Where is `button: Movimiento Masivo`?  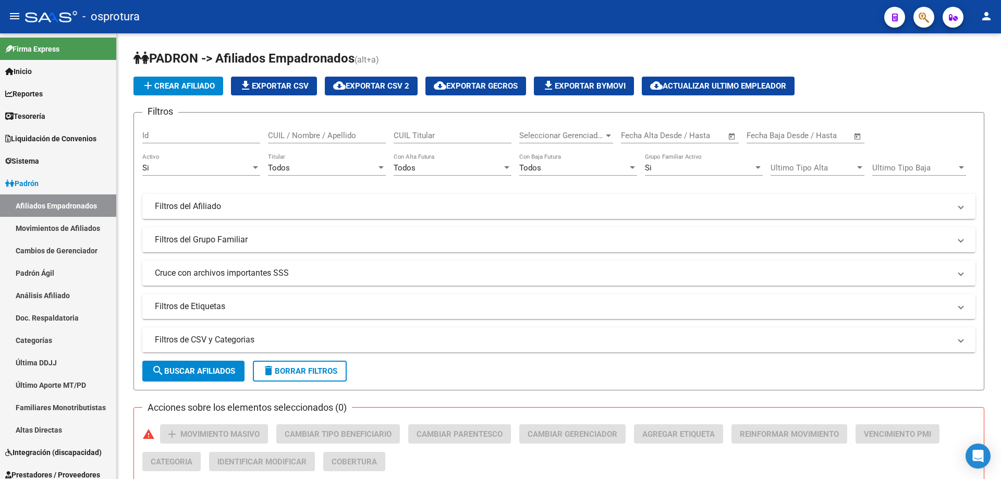
button: Movimiento Masivo is located at coordinates (214, 434).